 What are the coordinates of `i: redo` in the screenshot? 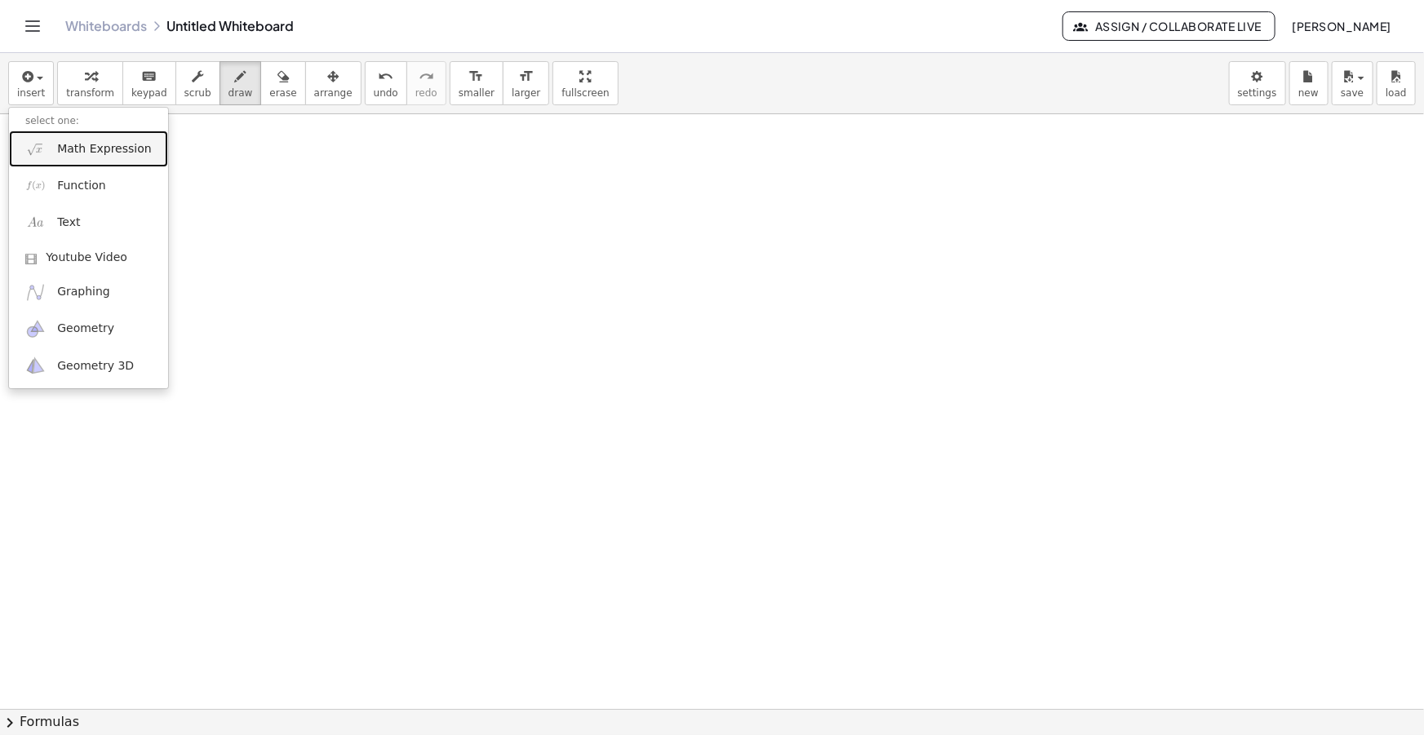 It's located at (426, 77).